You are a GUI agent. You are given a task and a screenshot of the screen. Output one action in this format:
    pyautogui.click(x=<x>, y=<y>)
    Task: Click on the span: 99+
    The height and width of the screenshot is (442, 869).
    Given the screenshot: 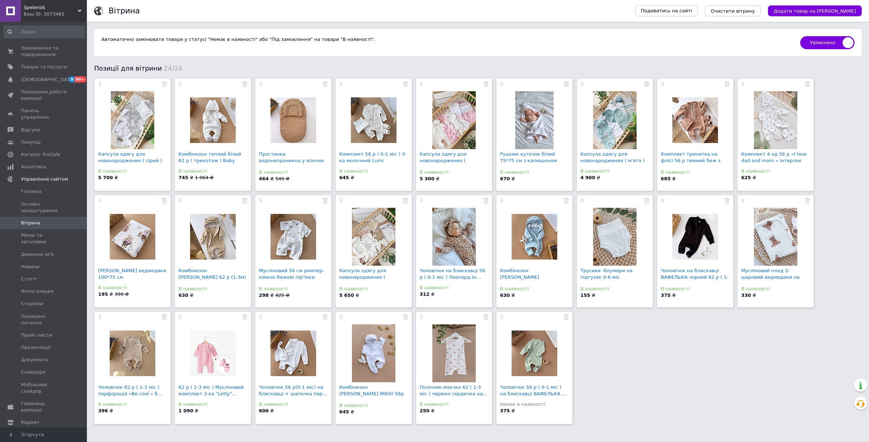 What is the action you would take?
    pyautogui.click(x=80, y=79)
    